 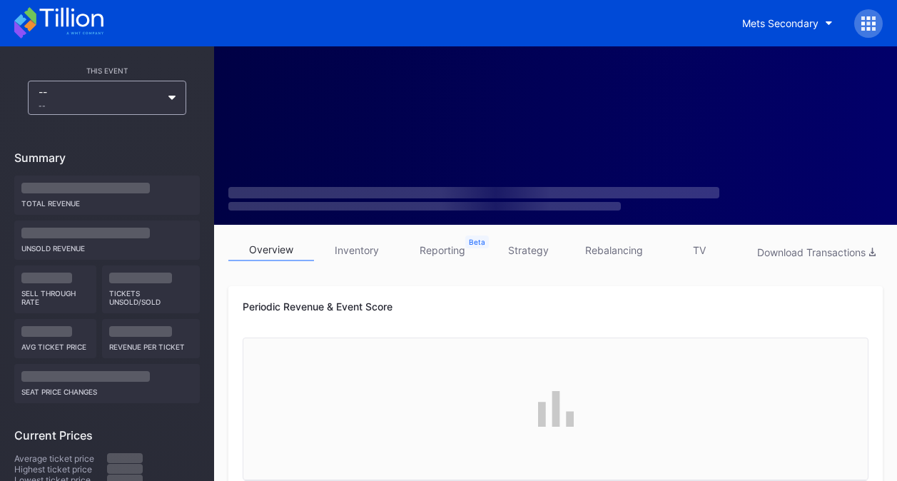 I want to click on a: inventory, so click(x=357, y=250).